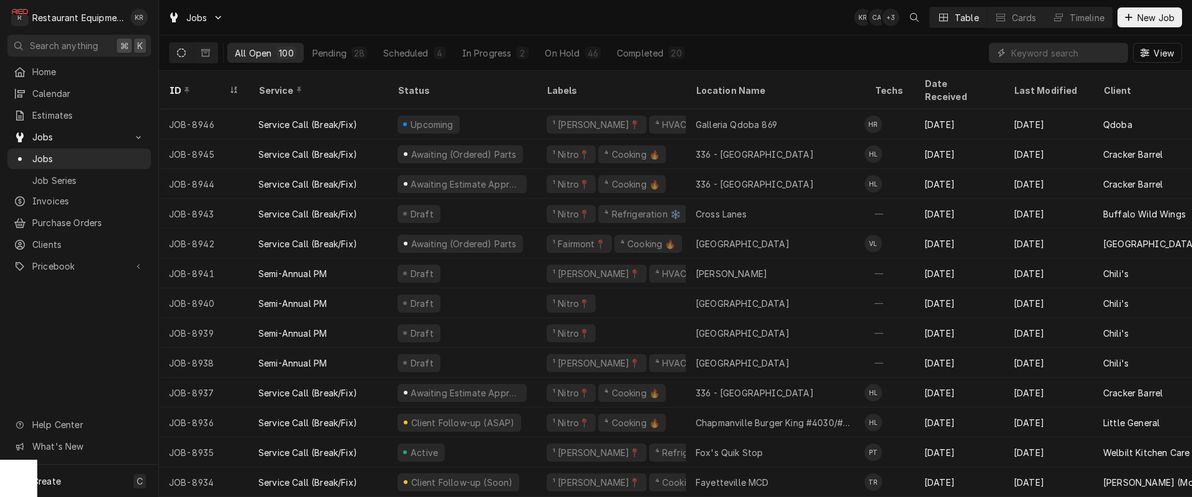 Image resolution: width=1192 pixels, height=497 pixels. What do you see at coordinates (873, 124) in the screenshot?
I see `div: Hunter Ralston's Avatar` at bounding box center [873, 124].